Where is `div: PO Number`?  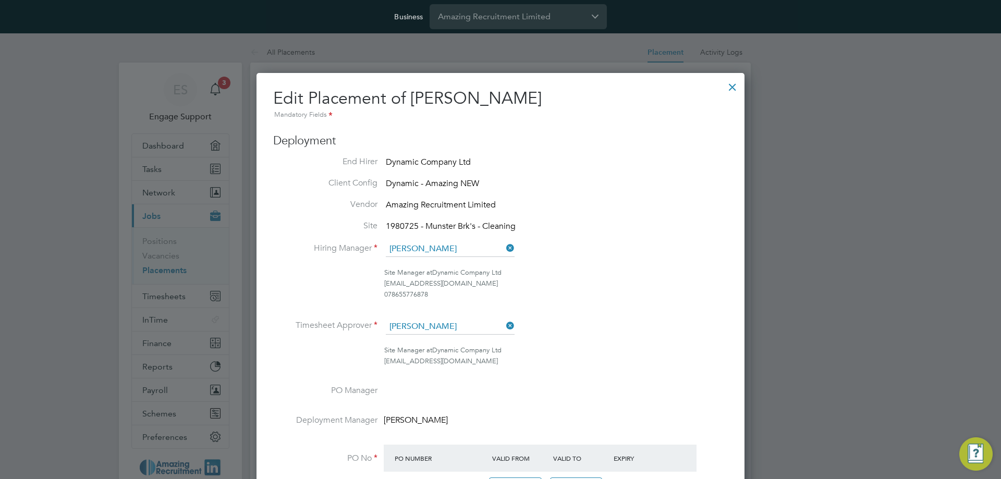
div: PO Number is located at coordinates (440, 458).